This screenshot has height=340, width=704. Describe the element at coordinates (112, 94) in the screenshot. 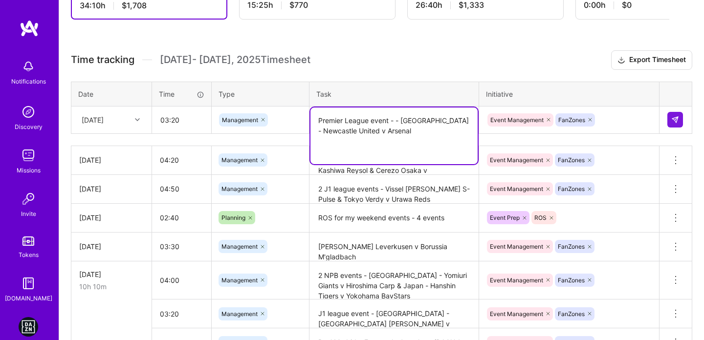

I see `th: Date` at that location.